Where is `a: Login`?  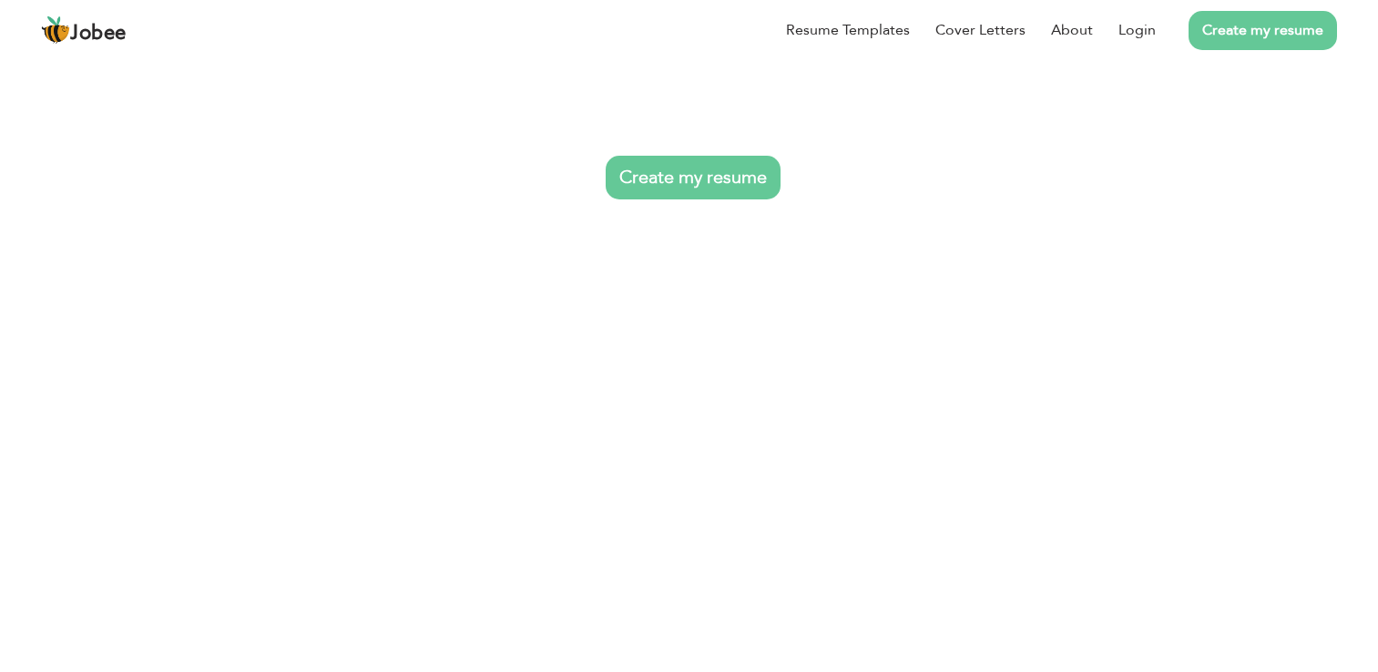 a: Login is located at coordinates (1137, 30).